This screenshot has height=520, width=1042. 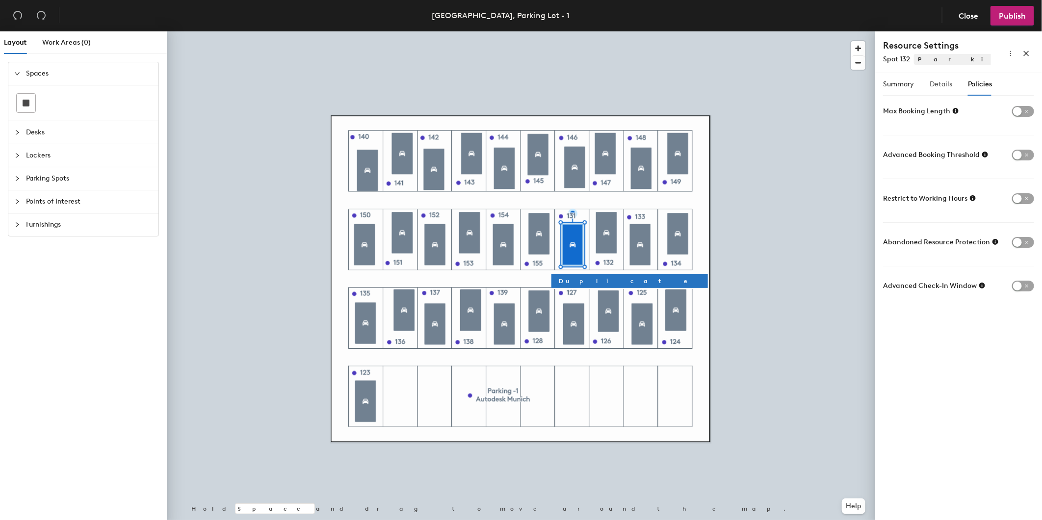 What do you see at coordinates (917, 111) in the screenshot?
I see `span: Max Booking Length` at bounding box center [917, 111].